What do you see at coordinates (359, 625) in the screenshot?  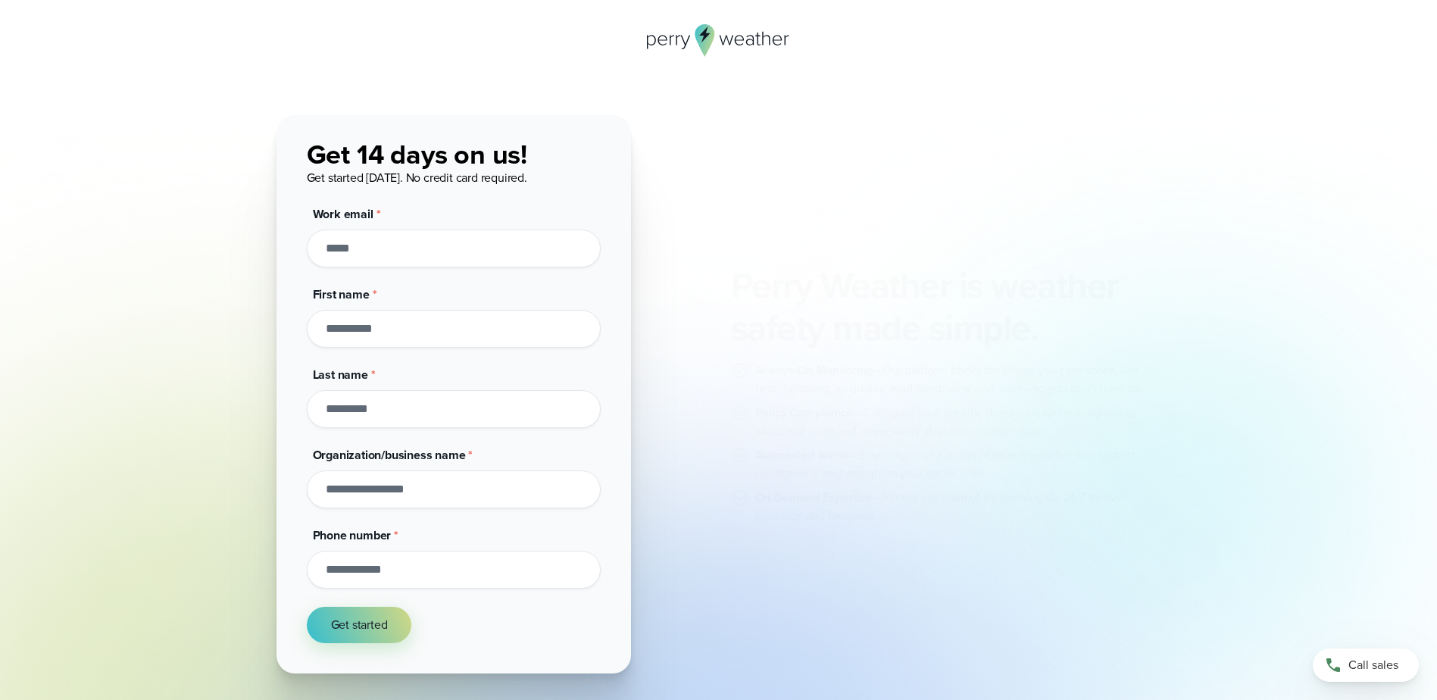 I see `button: Get started` at bounding box center [359, 625].